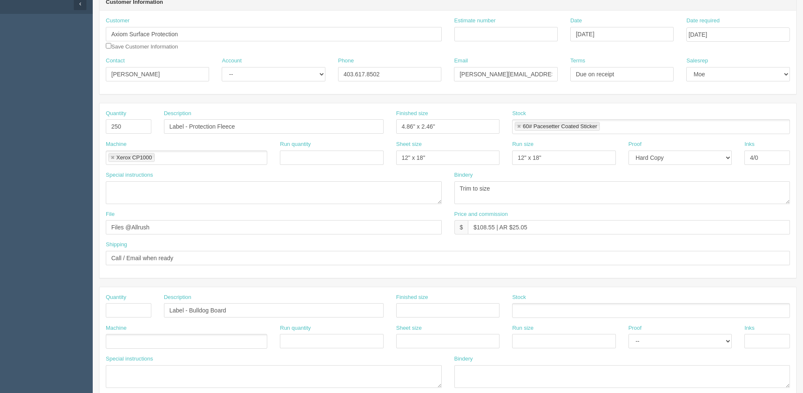 The width and height of the screenshot is (803, 393). What do you see at coordinates (118, 21) in the screenshot?
I see `label: Customer` at bounding box center [118, 21].